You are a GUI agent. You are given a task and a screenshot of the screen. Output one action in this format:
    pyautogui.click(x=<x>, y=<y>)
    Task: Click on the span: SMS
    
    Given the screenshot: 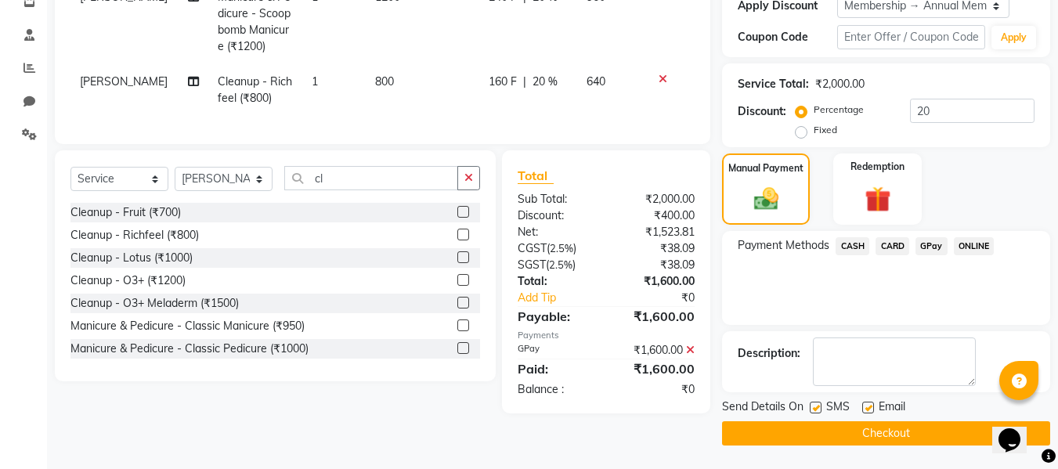 What is the action you would take?
    pyautogui.click(x=838, y=408)
    